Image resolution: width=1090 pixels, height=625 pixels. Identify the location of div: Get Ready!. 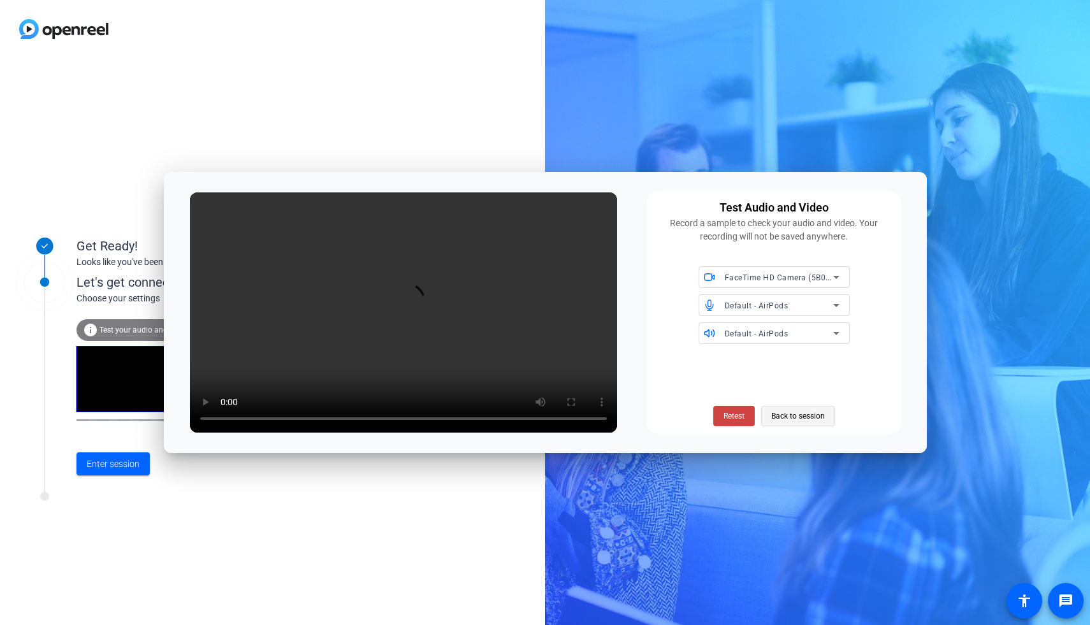
(204, 246).